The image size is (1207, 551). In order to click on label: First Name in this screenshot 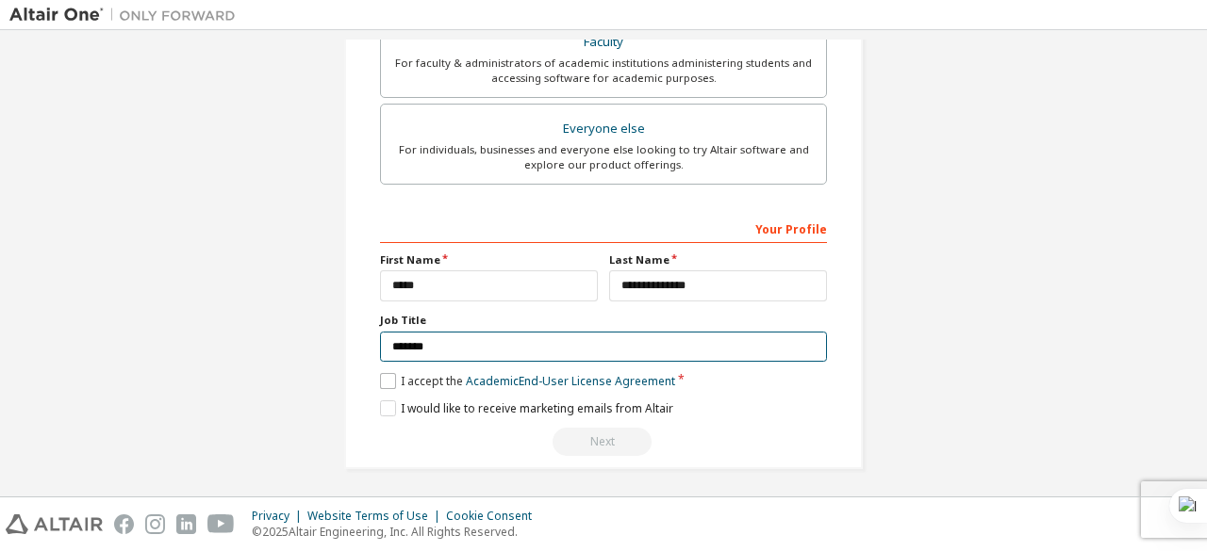, I will do `click(488, 260)`.